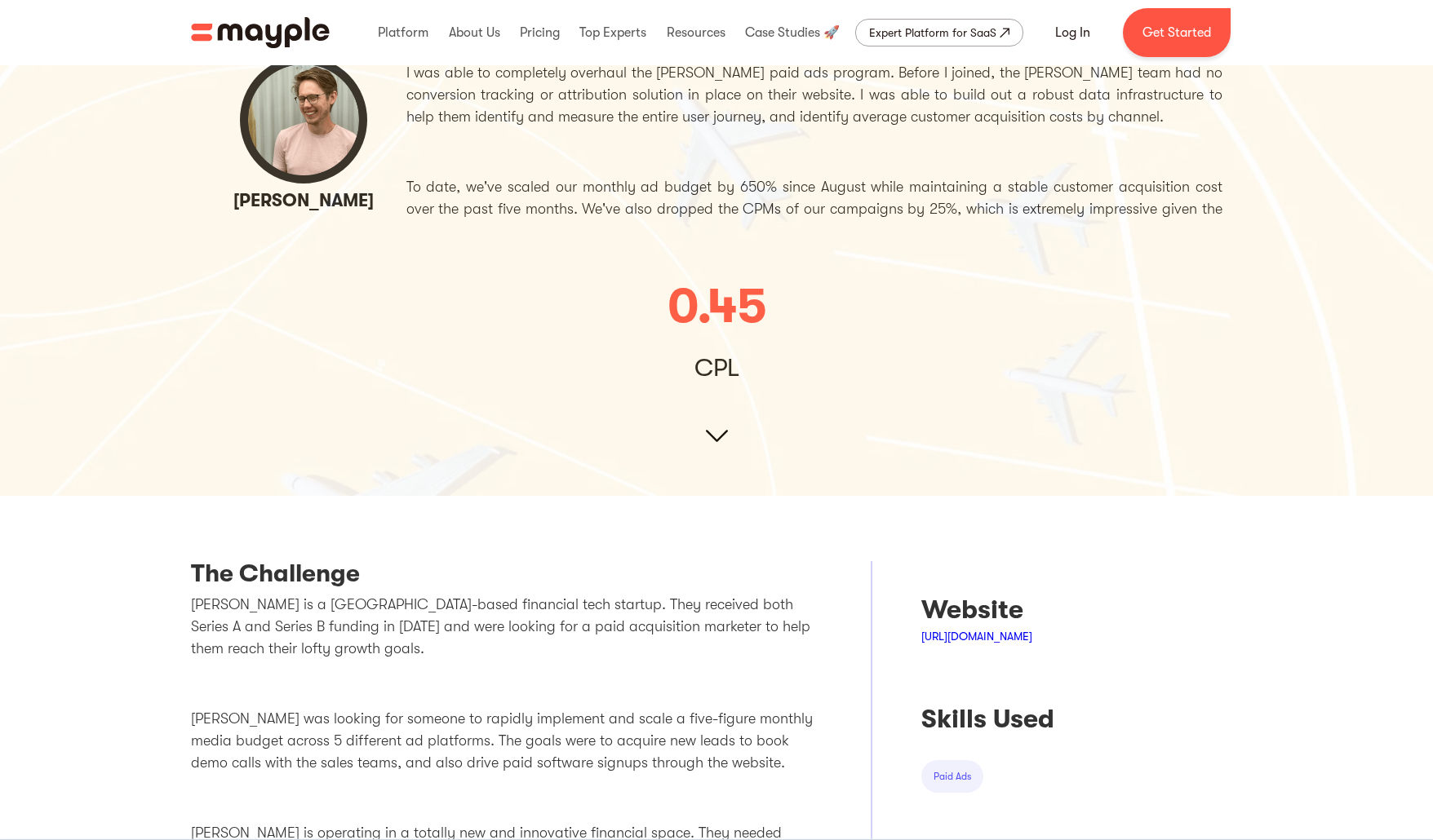 This screenshot has height=840, width=1433. Describe the element at coordinates (1072, 33) in the screenshot. I see `a: Log In` at that location.